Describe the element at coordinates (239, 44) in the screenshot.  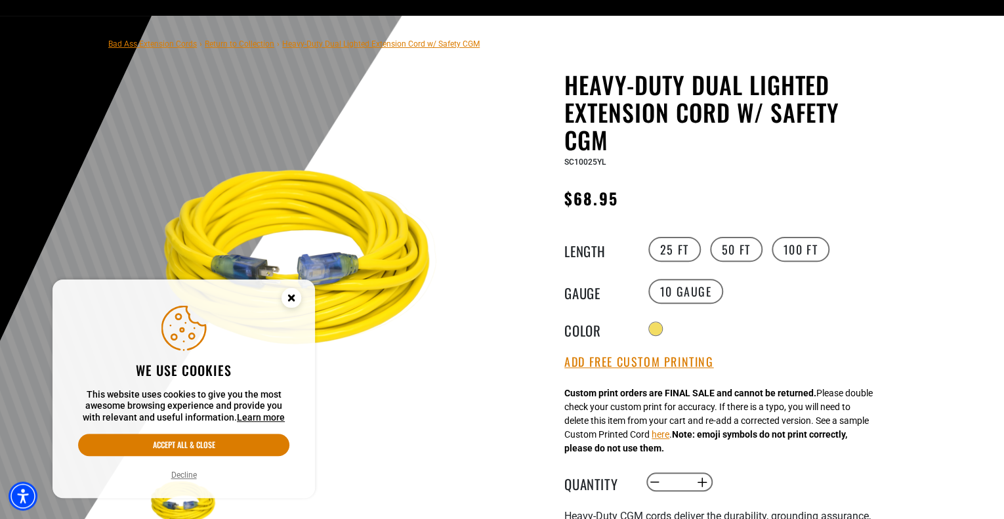
I see `a: Return to Collection` at that location.